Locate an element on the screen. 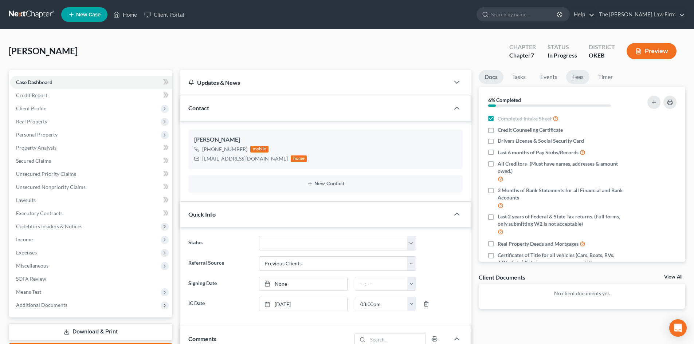 This screenshot has height=344, width=694. a: Docs is located at coordinates (491, 77).